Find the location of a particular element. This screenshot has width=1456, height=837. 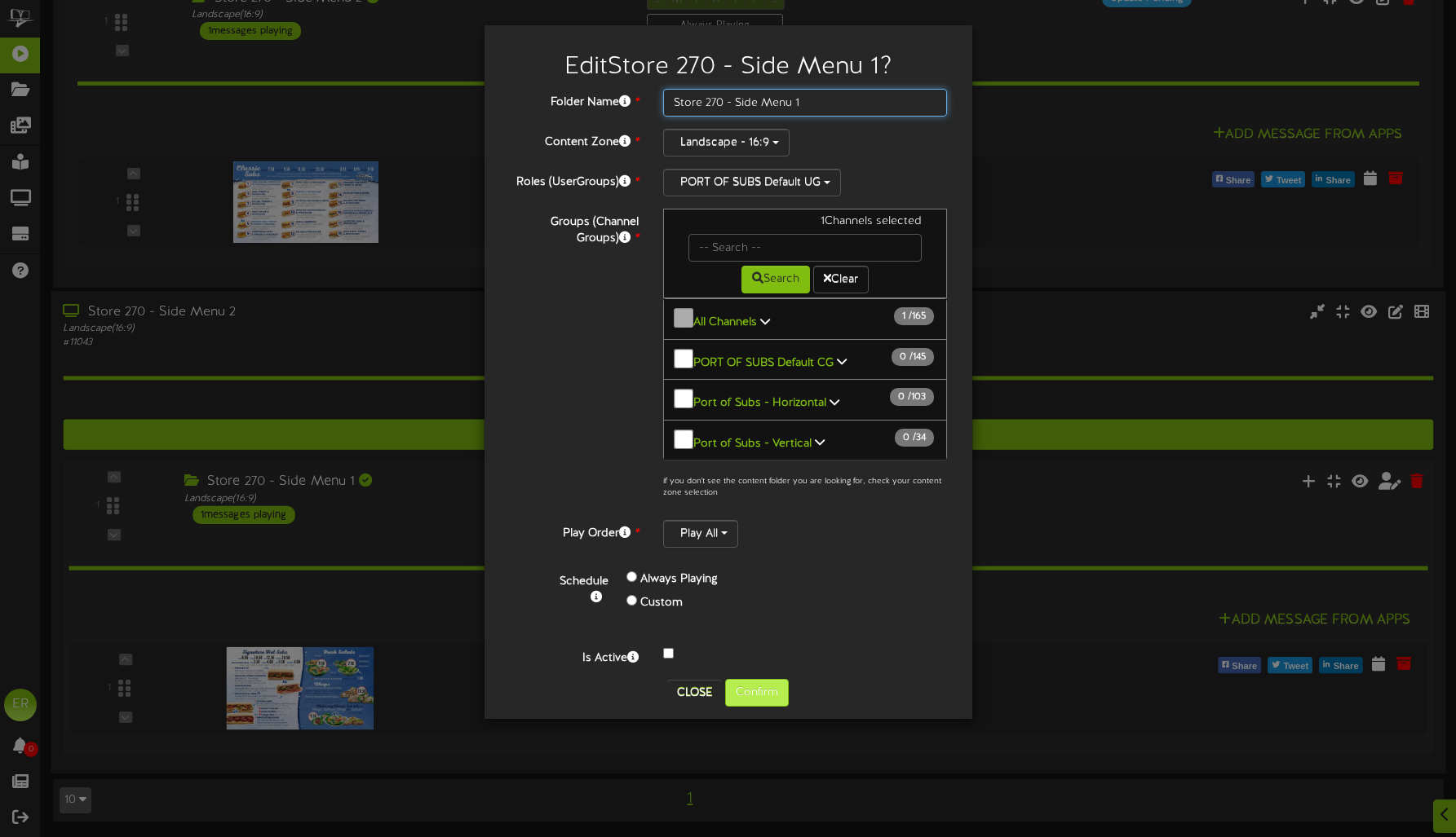

label: Roles (UserGroups) is located at coordinates (574, 179).